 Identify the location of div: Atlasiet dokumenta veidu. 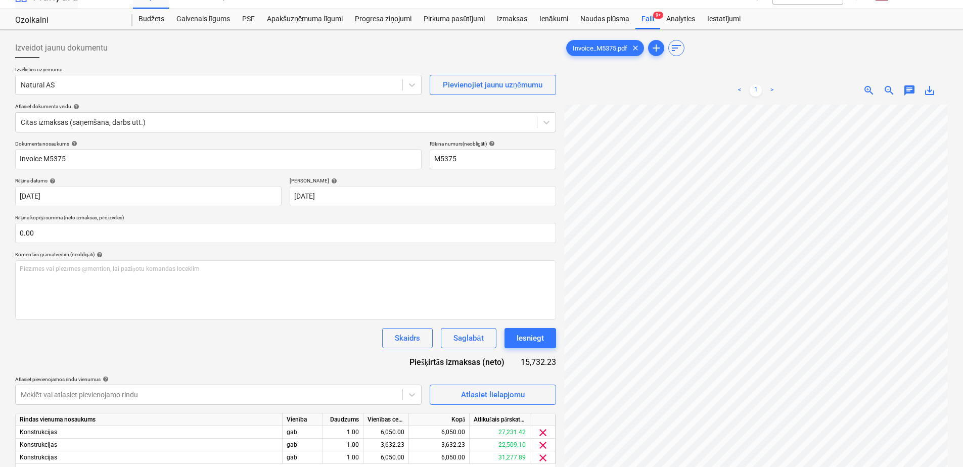
(286, 106).